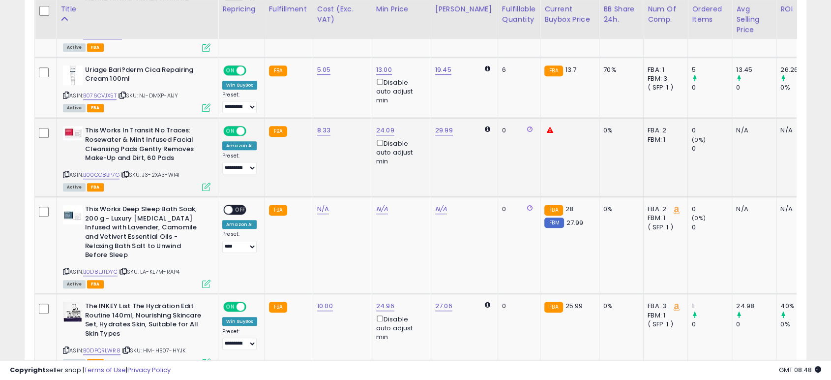  What do you see at coordinates (754, 19) in the screenshot?
I see `div: Avg Selling Price` at bounding box center [754, 19].